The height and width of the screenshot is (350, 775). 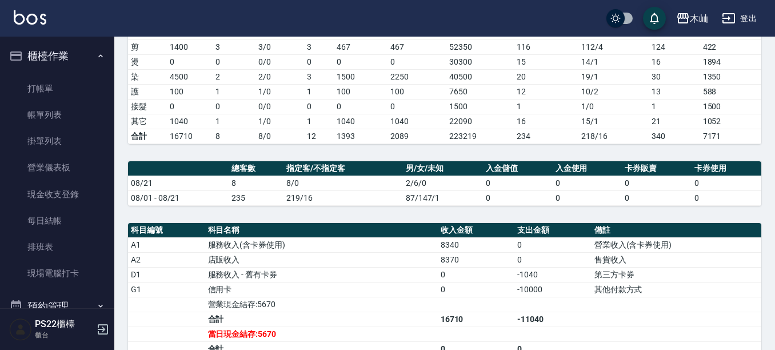 What do you see at coordinates (64, 324) in the screenshot?
I see `h5: PS22櫃檯` at bounding box center [64, 324].